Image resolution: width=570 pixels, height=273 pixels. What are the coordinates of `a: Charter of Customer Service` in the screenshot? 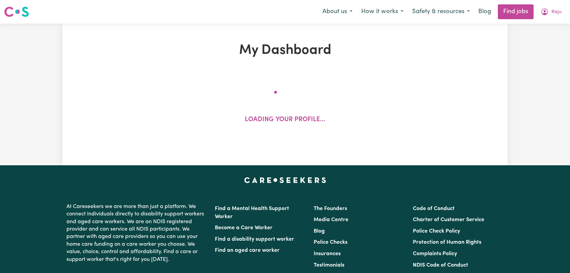 It's located at (448, 220).